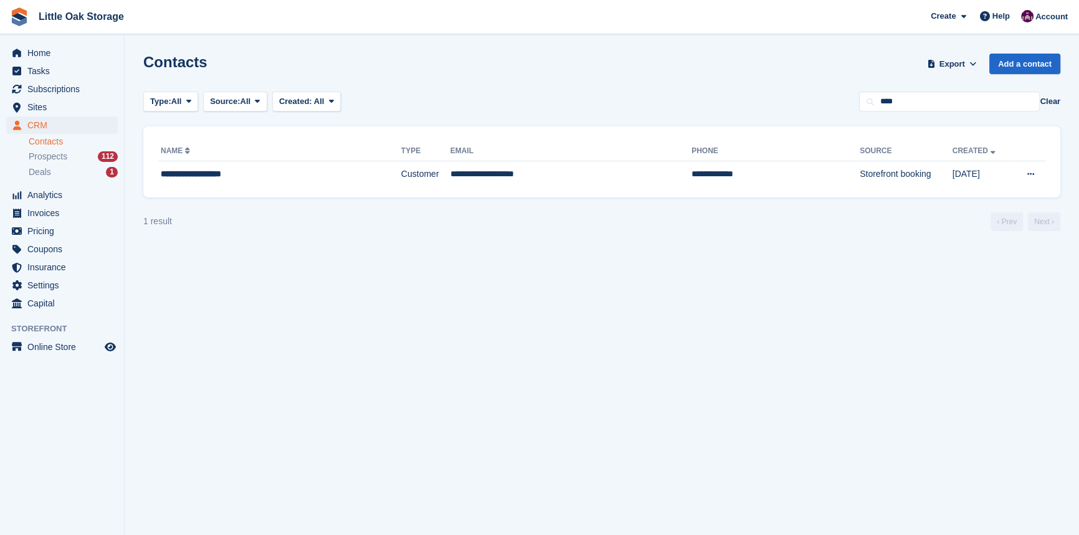 This screenshot has width=1079, height=535. What do you see at coordinates (112, 172) in the screenshot?
I see `div: 1` at bounding box center [112, 172].